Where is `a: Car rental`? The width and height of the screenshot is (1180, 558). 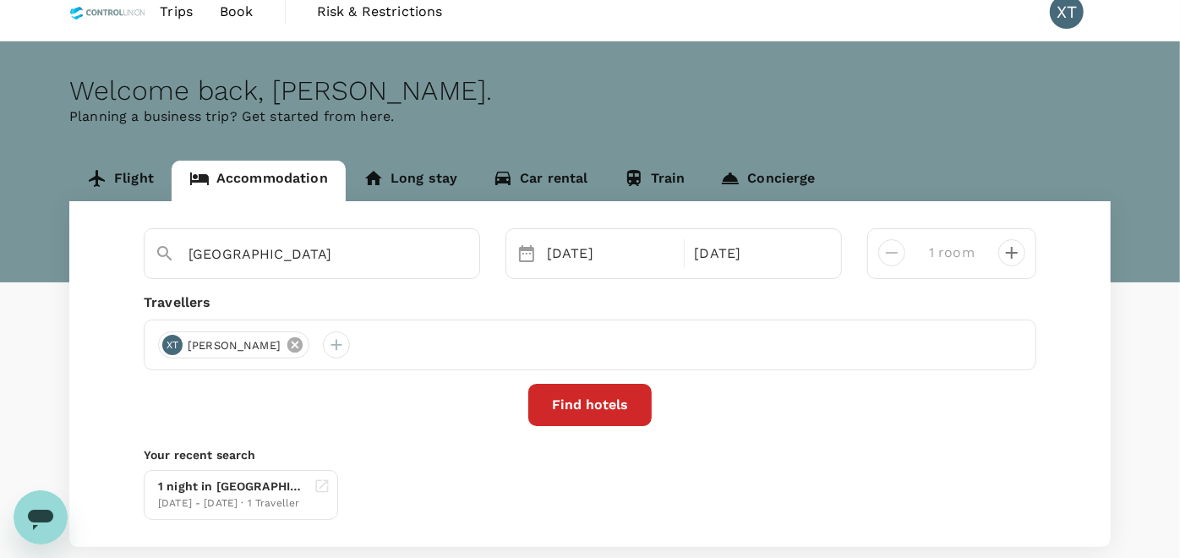
a: Car rental is located at coordinates (540, 181).